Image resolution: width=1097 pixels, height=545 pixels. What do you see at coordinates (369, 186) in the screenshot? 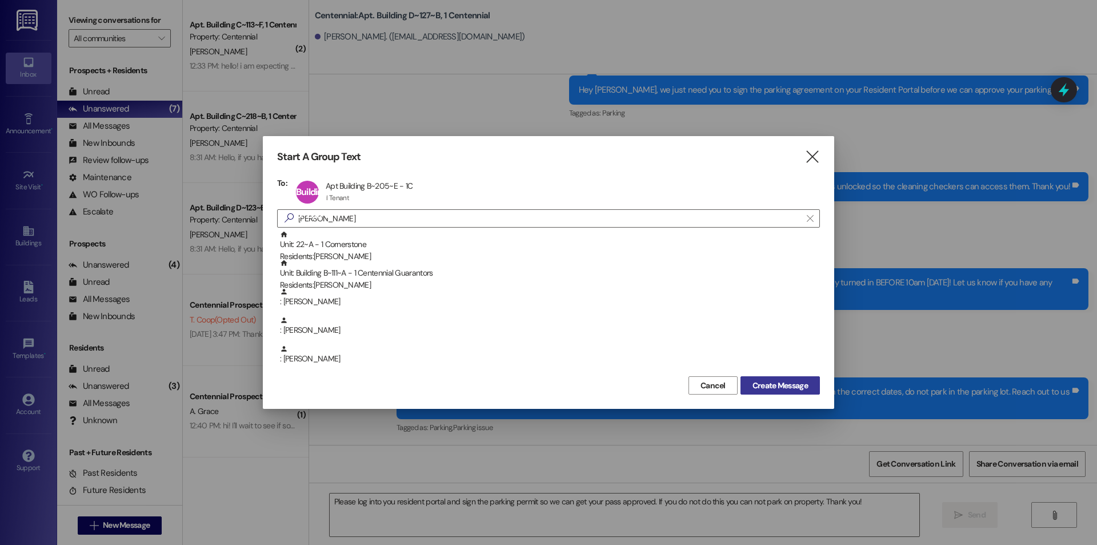
I see `div: Apt Building B~205~E - 1C` at bounding box center [369, 186].